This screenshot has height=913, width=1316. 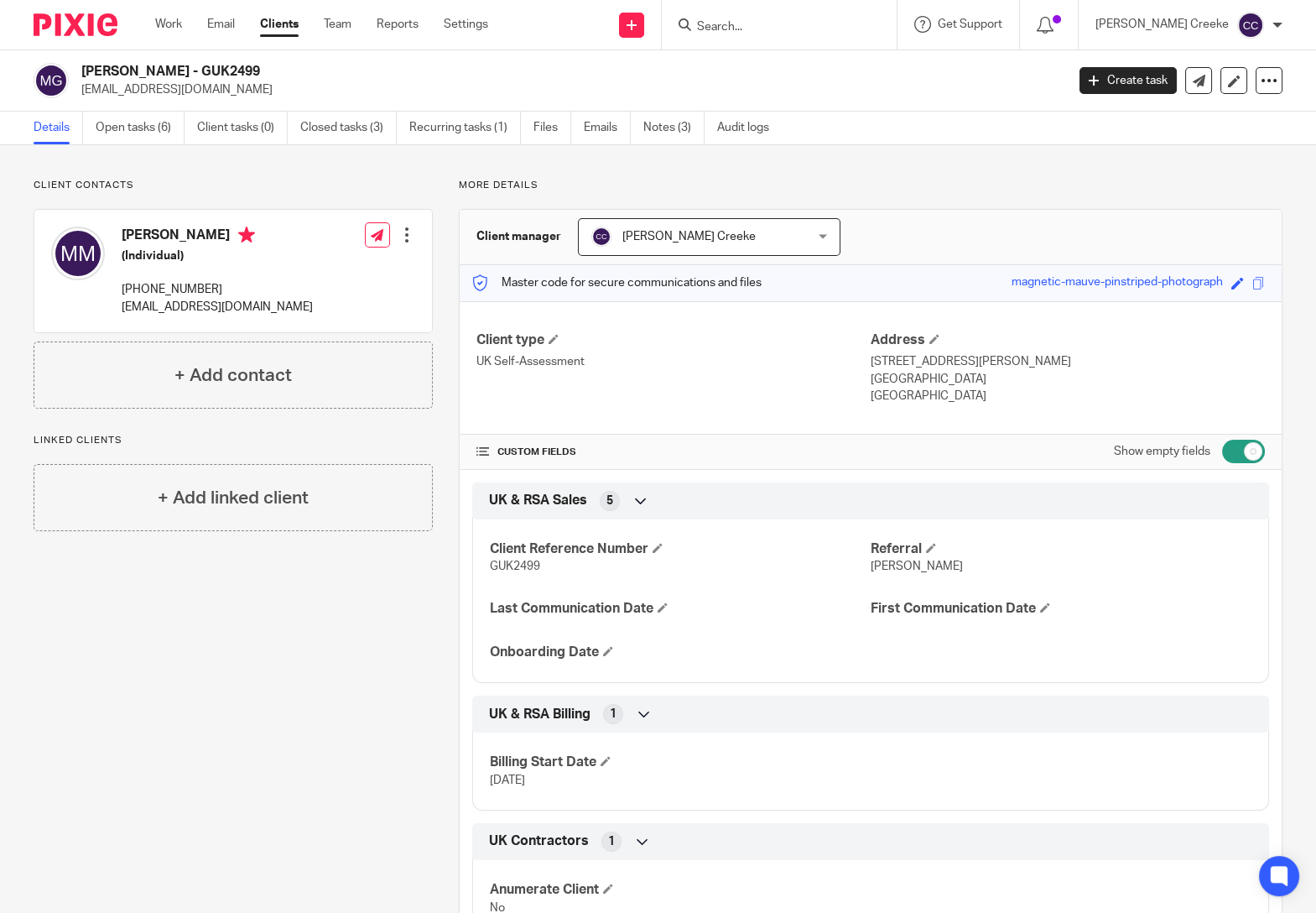 What do you see at coordinates (607, 128) in the screenshot?
I see `a: Emails` at bounding box center [607, 128].